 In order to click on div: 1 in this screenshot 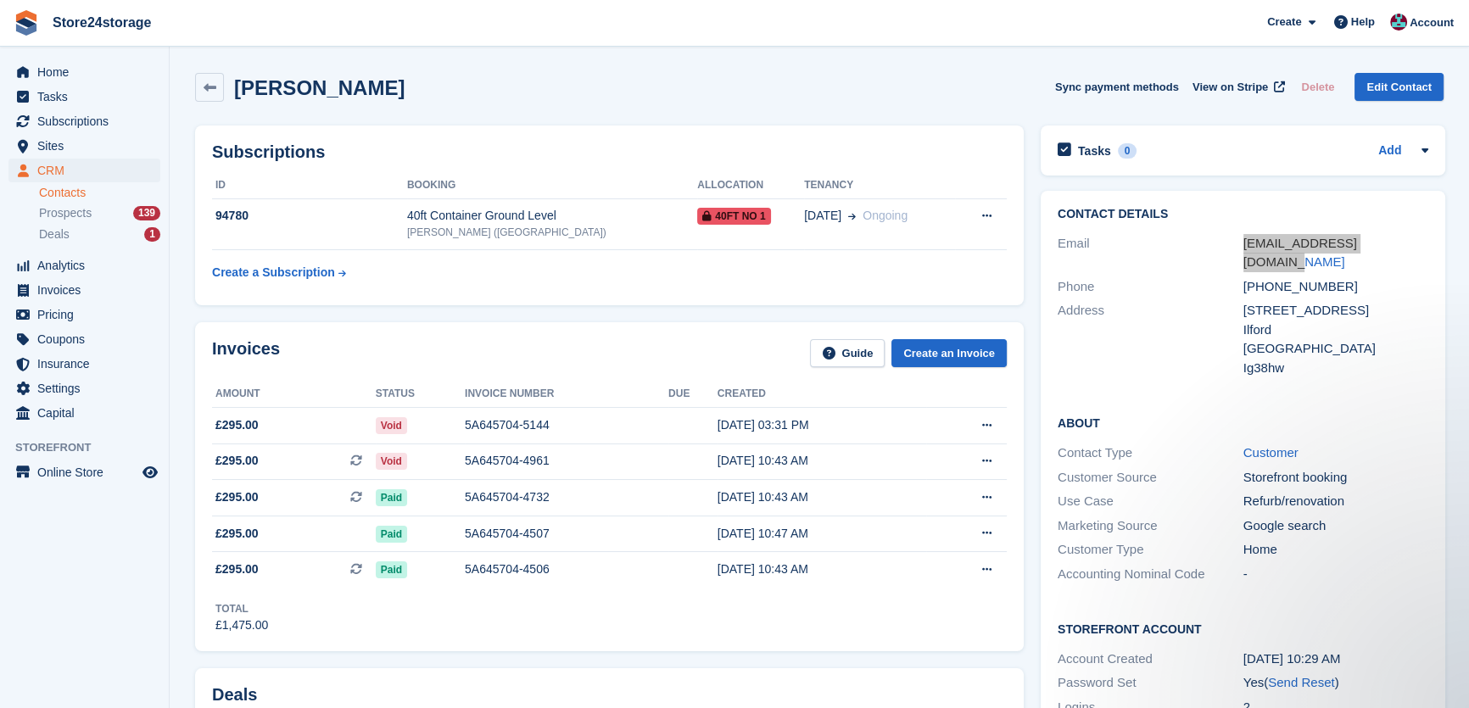, I will do `click(152, 234)`.